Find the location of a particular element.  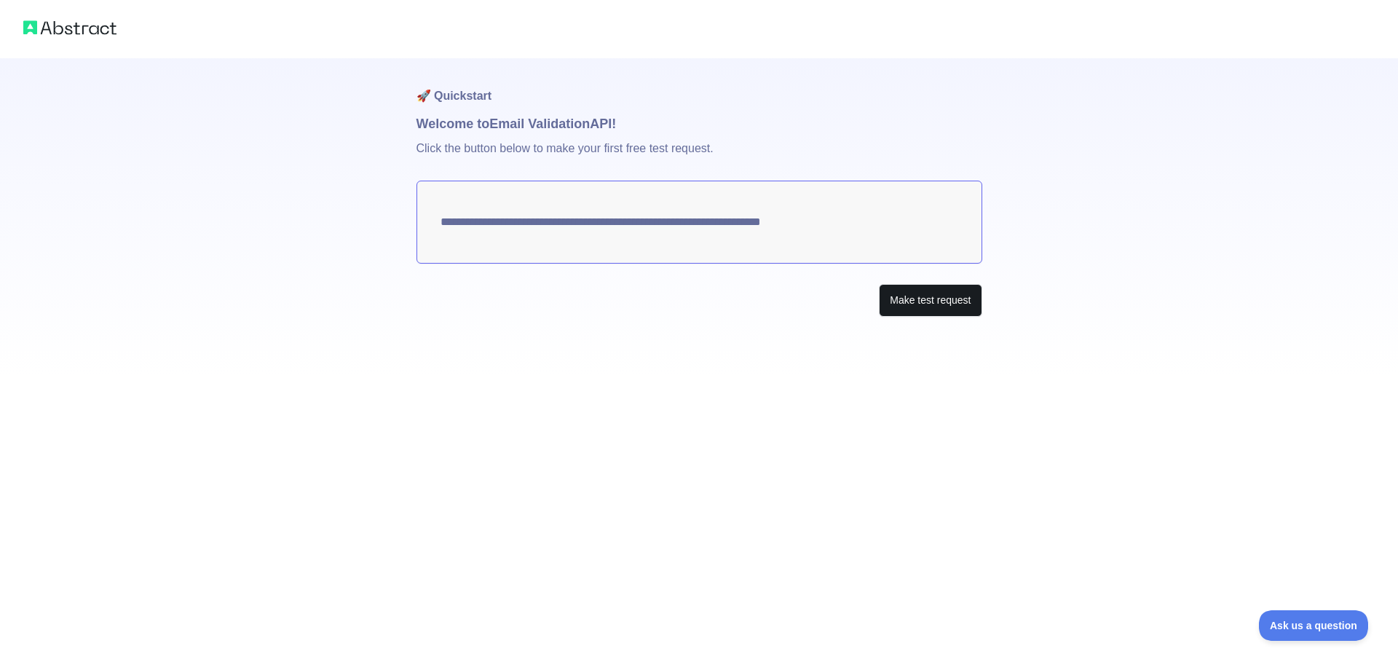

p: Click the button below to make your first free test request. is located at coordinates (699, 157).